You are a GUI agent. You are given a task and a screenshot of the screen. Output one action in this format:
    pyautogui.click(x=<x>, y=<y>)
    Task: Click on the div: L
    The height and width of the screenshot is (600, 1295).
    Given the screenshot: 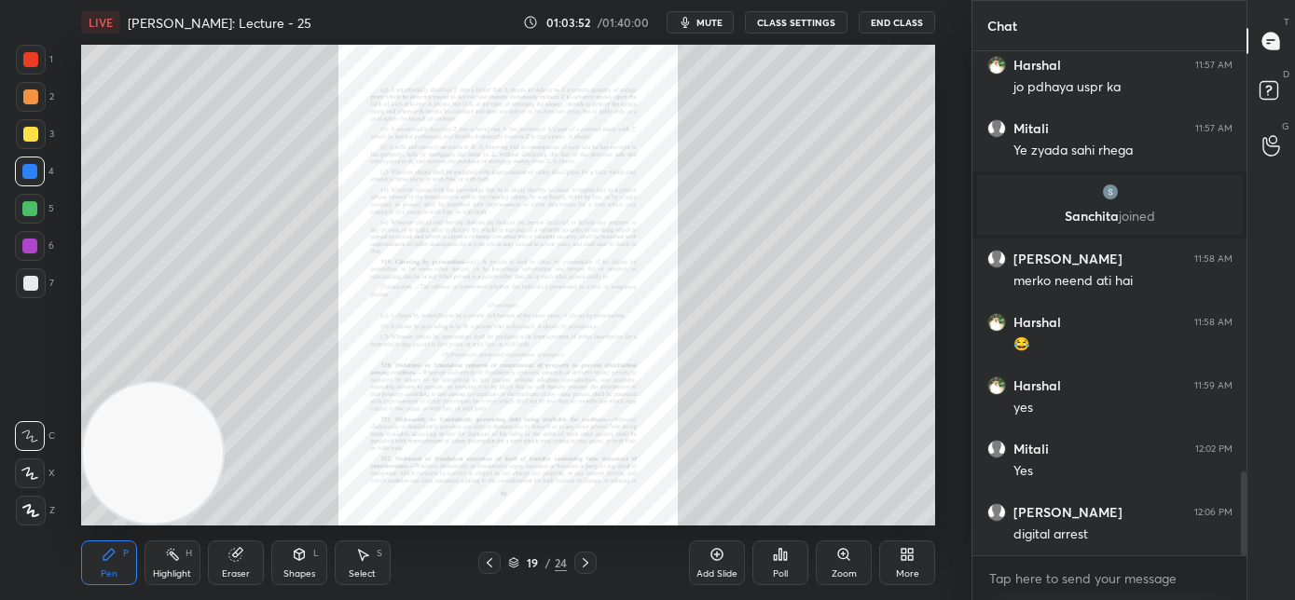 What is the action you would take?
    pyautogui.click(x=316, y=554)
    